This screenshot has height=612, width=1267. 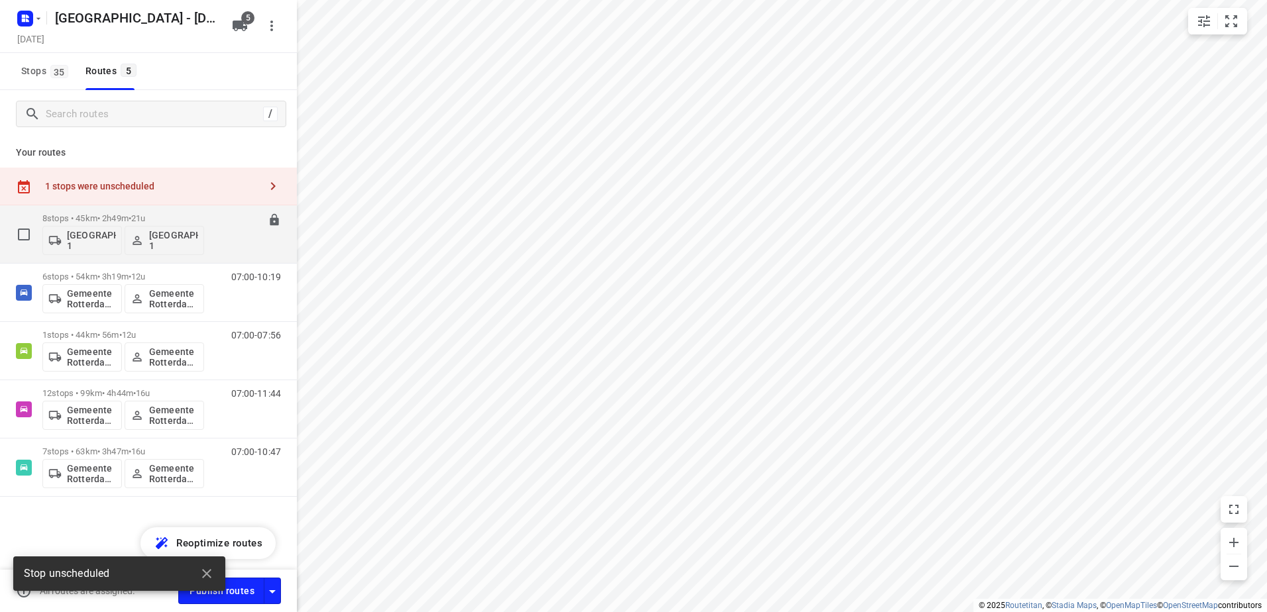 What do you see at coordinates (1231, 21) in the screenshot?
I see `button: Fit zoom` at bounding box center [1231, 21].